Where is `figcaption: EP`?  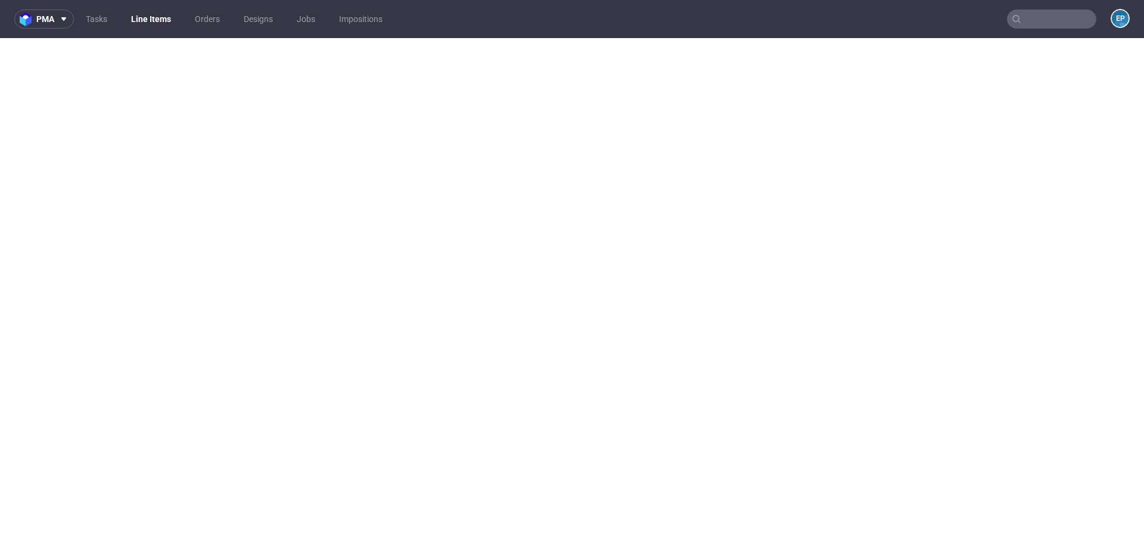 figcaption: EP is located at coordinates (1120, 18).